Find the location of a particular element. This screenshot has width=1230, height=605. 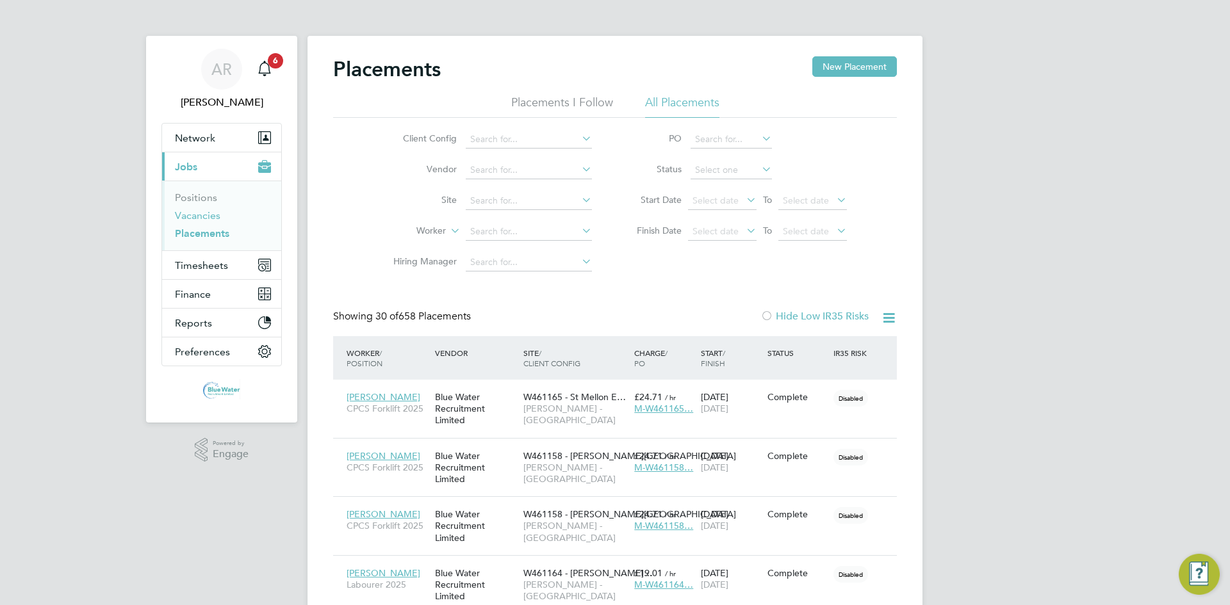

span: Preferences is located at coordinates (202, 352).